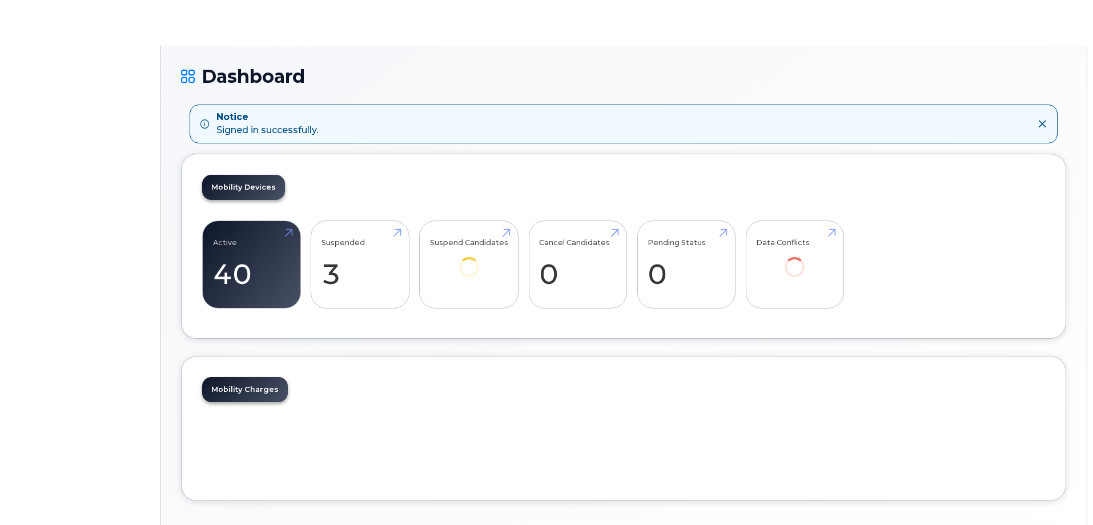  I want to click on a: Suspended 3, so click(360, 264).